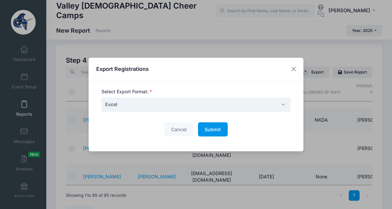 Image resolution: width=392 pixels, height=209 pixels. I want to click on span: Submit, so click(212, 130).